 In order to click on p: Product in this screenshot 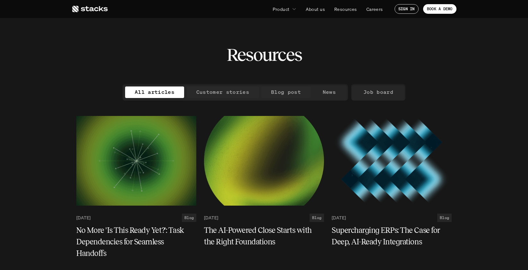, I will do `click(281, 9)`.